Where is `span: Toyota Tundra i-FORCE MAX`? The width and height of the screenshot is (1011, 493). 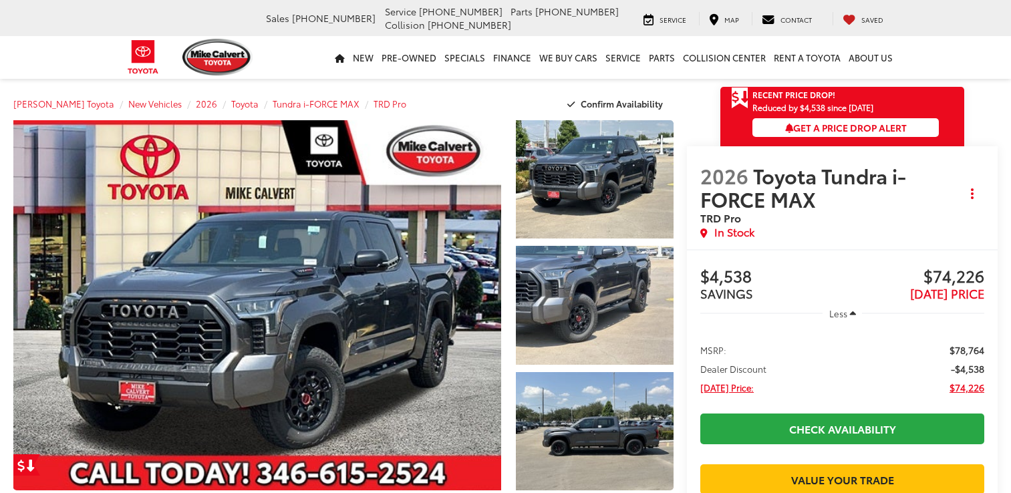 span: Toyota Tundra i-FORCE MAX is located at coordinates (803, 187).